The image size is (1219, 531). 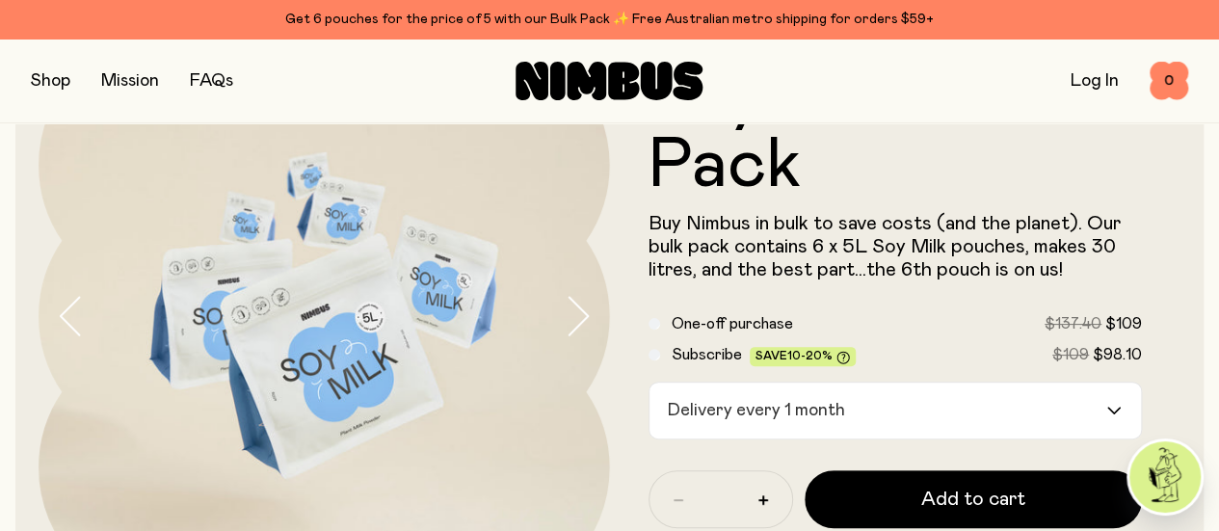 What do you see at coordinates (1072, 324) in the screenshot?
I see `span: $137.40` at bounding box center [1072, 324].